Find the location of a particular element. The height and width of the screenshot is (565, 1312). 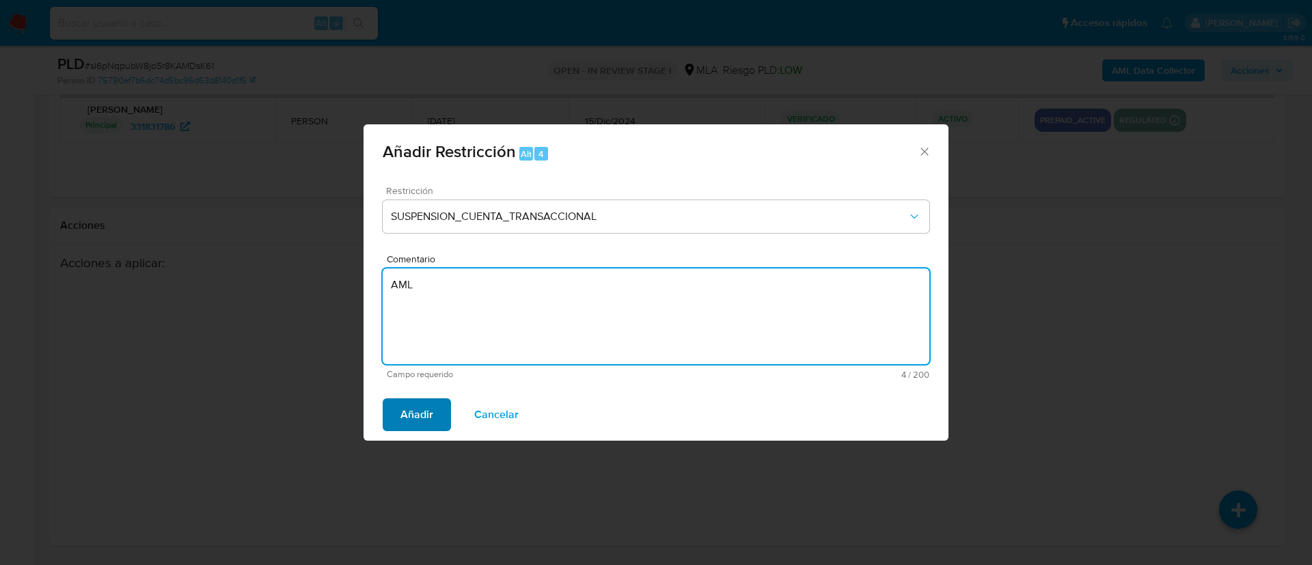

span: Restricción is located at coordinates (659, 191).